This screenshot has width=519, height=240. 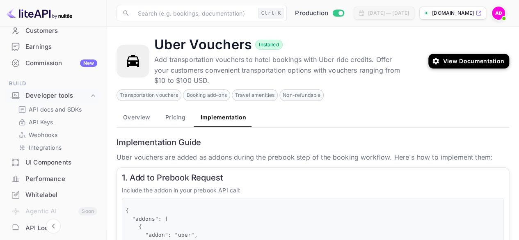 What do you see at coordinates (53, 84) in the screenshot?
I see `span: Build` at bounding box center [53, 84].